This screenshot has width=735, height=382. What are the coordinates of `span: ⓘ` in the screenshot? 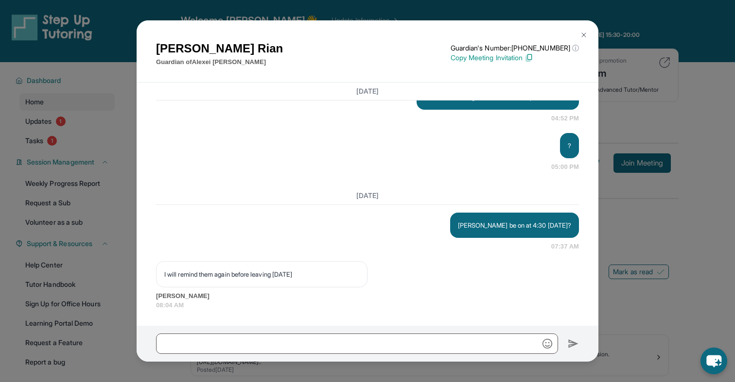 It's located at (575, 48).